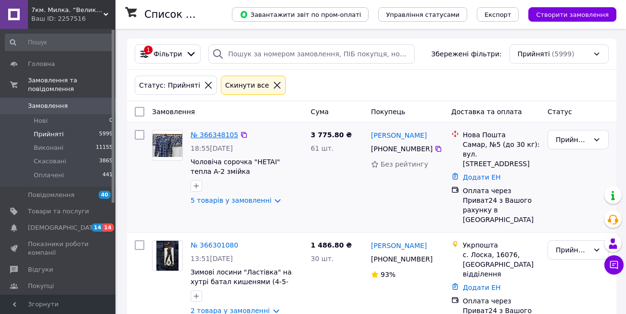 The height and width of the screenshot is (314, 626). Describe the element at coordinates (169, 85) in the screenshot. I see `div: Статус: Прийняті` at that location.